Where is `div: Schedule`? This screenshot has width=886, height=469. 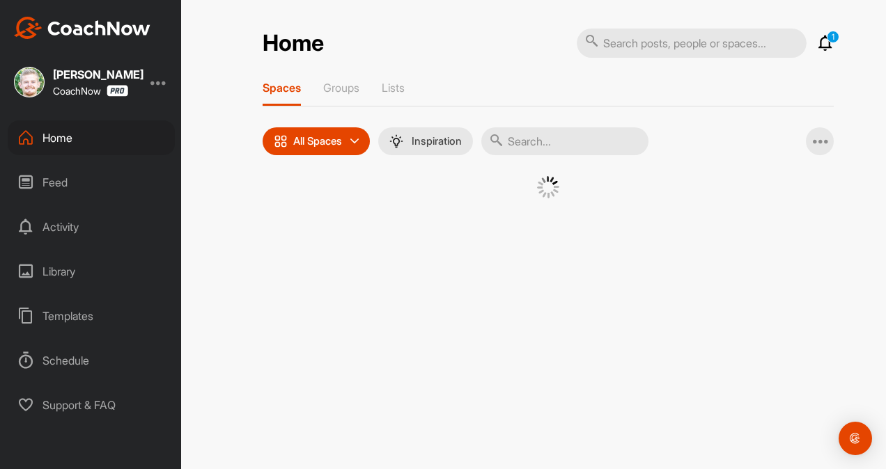 div: Schedule is located at coordinates (91, 361).